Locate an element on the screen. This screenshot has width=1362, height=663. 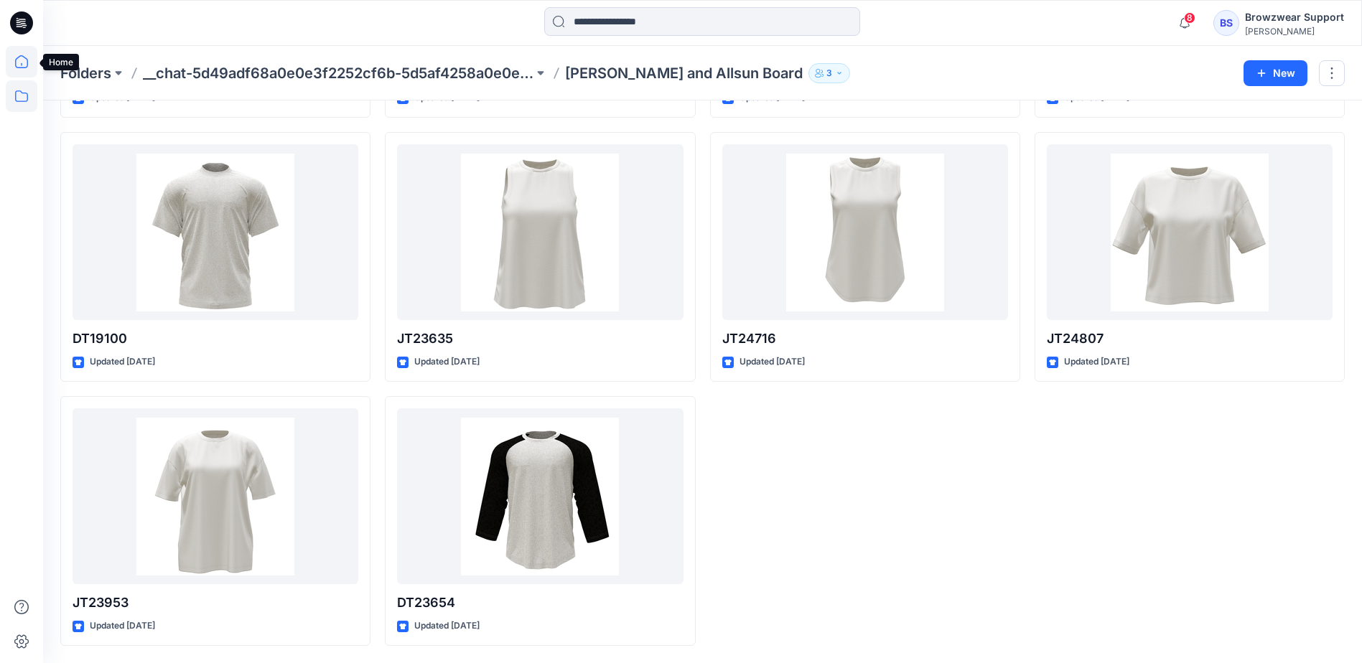
a: JT24807 is located at coordinates (1190, 232).